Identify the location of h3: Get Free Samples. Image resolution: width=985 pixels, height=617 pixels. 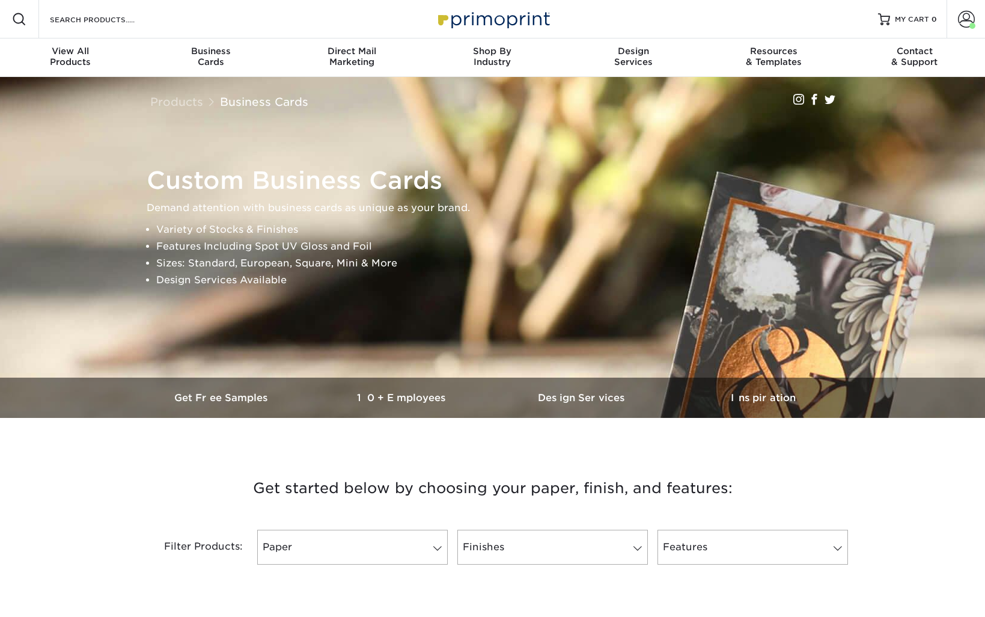
(222, 397).